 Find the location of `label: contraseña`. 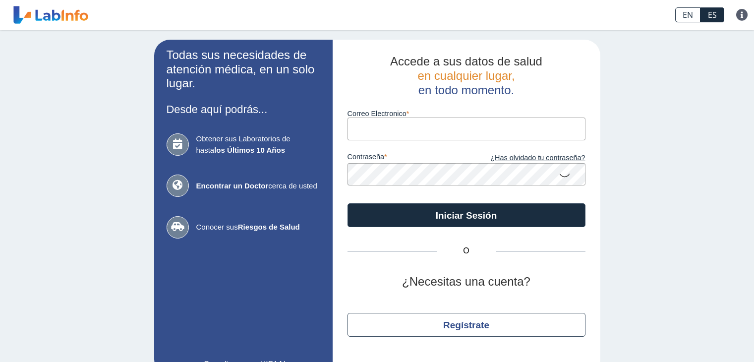

label: contraseña is located at coordinates (407, 158).